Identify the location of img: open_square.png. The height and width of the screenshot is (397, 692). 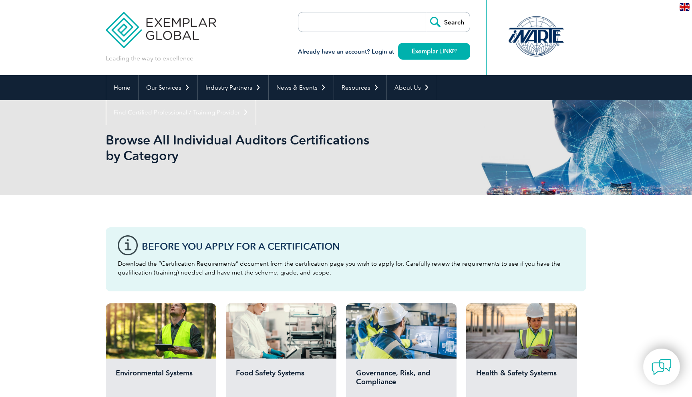
(454, 51).